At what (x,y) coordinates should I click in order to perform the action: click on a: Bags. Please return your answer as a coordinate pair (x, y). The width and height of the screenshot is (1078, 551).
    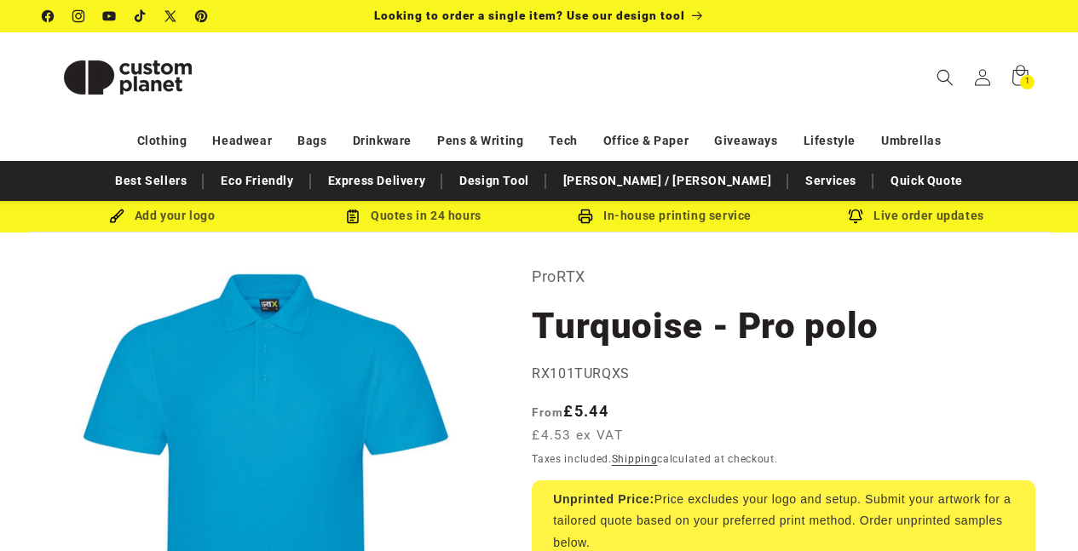
    Looking at the image, I should click on (312, 141).